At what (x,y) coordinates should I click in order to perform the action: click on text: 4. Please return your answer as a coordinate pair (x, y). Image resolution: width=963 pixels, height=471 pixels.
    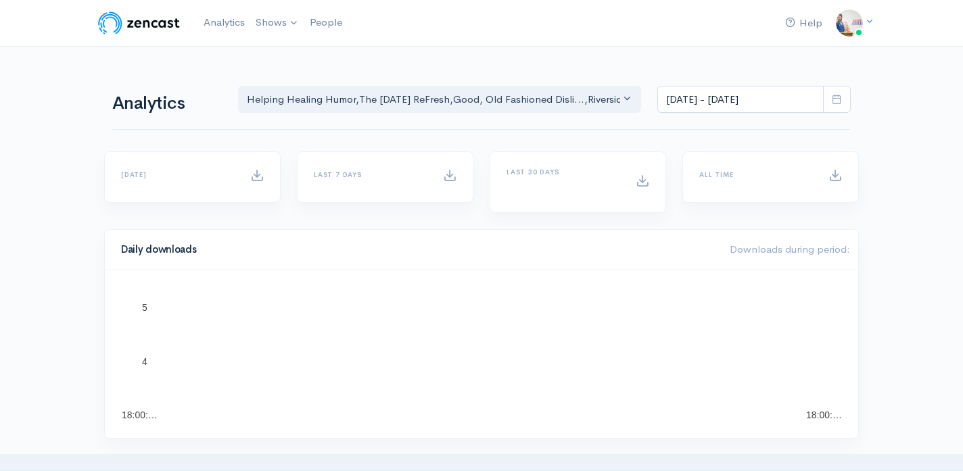
    Looking at the image, I should click on (145, 362).